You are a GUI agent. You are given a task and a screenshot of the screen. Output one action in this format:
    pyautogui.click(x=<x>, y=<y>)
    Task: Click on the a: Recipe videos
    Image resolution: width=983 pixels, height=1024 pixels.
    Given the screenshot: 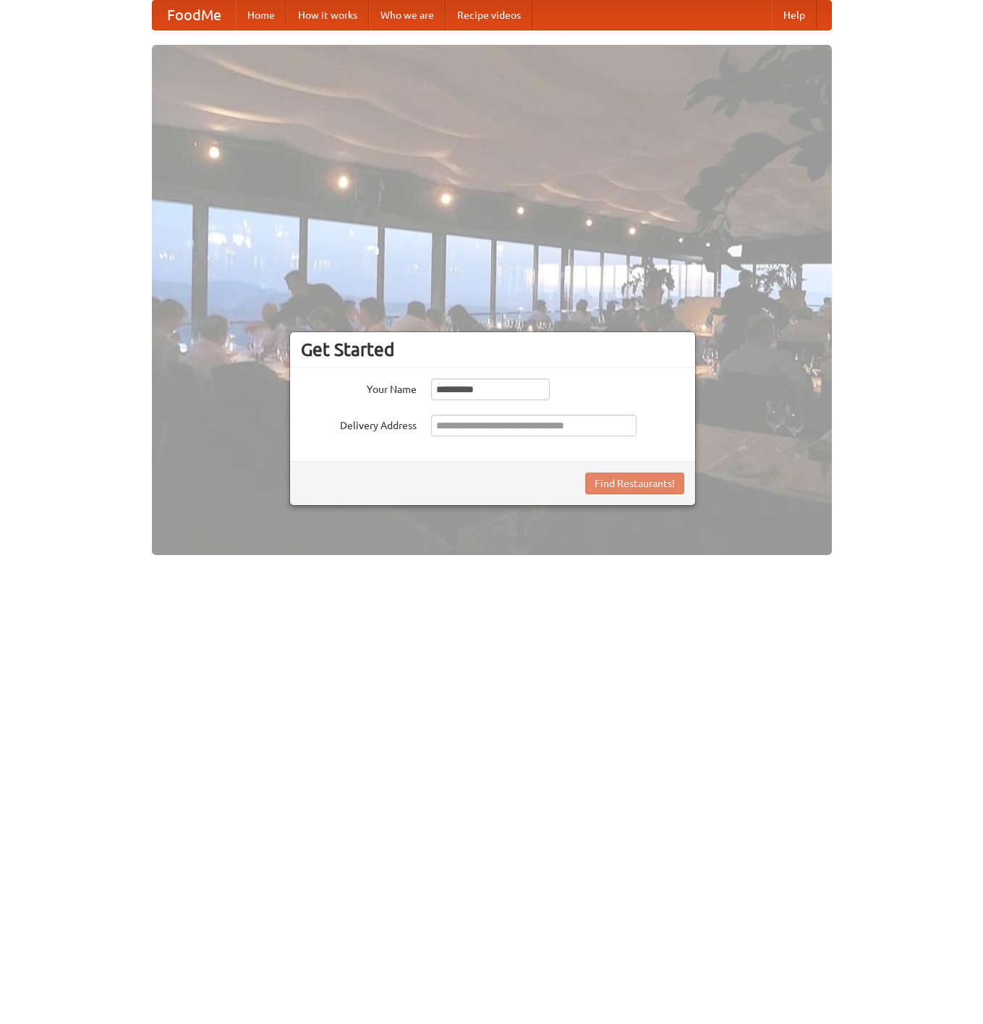 What is the action you would take?
    pyautogui.click(x=489, y=15)
    